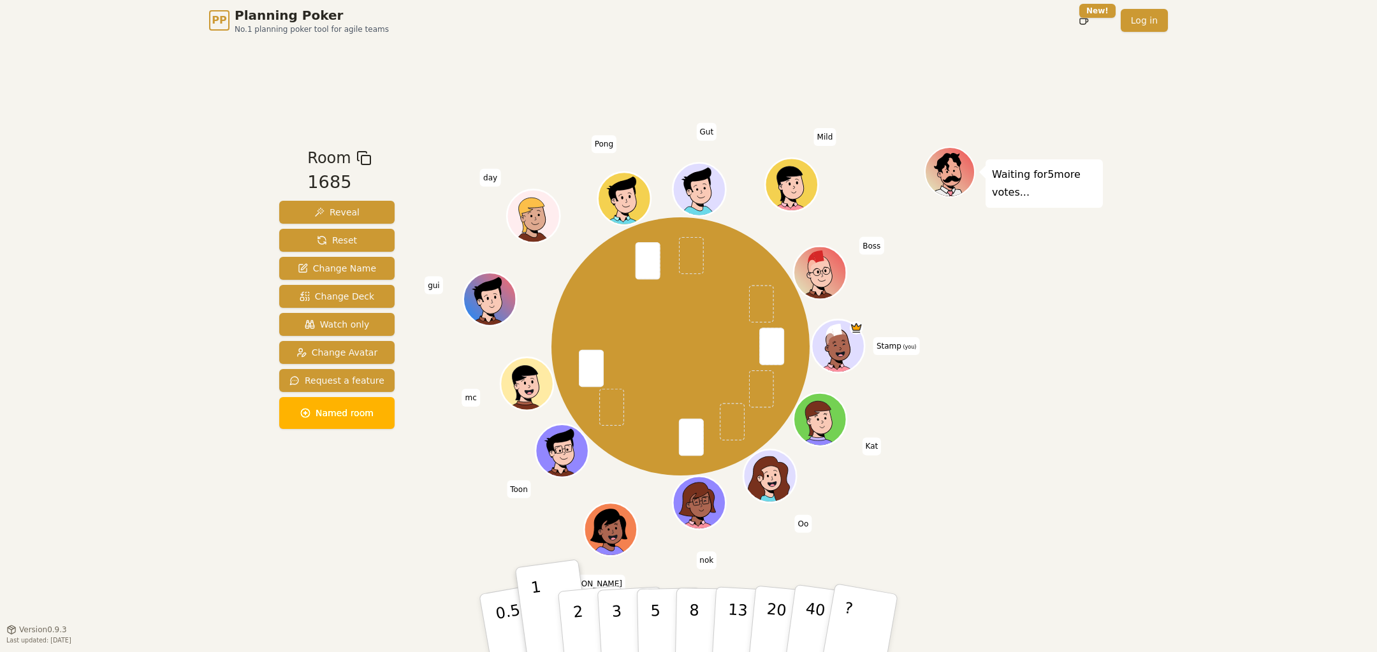 The width and height of the screenshot is (1377, 652). What do you see at coordinates (337, 240) in the screenshot?
I see `button: Reset` at bounding box center [337, 240].